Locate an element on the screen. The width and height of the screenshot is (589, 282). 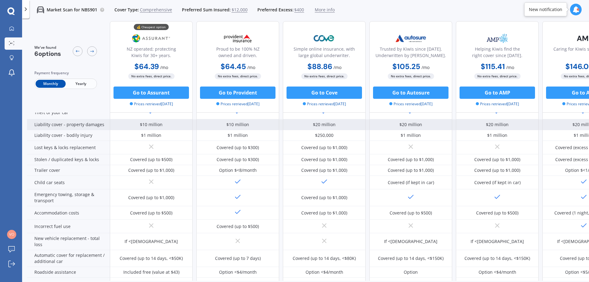
div: Covered (up to 14 days, <$50K) is located at coordinates (151, 258).